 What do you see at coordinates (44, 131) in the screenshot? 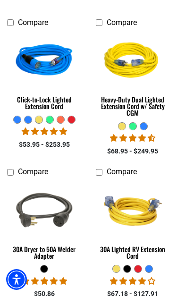
I see `span: 4.87 stars` at bounding box center [44, 131].